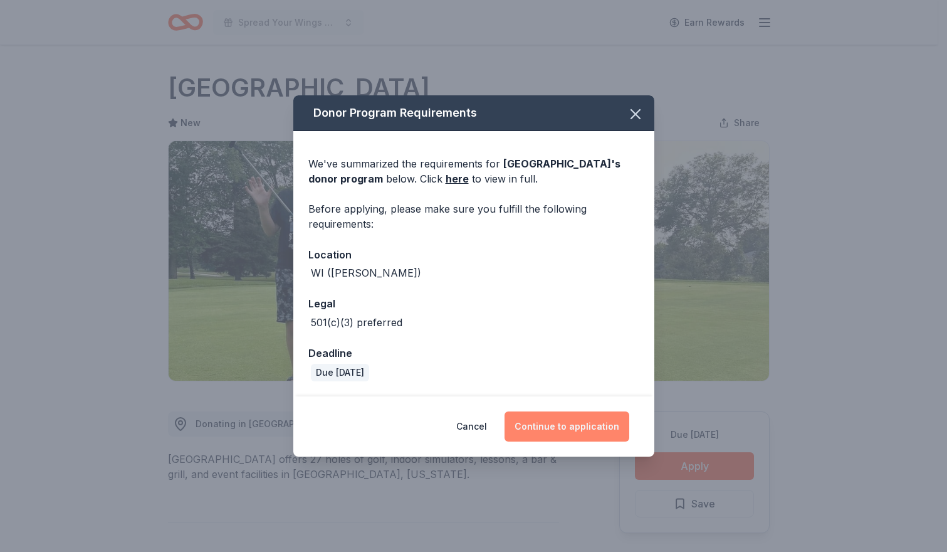  I want to click on a: here, so click(457, 179).